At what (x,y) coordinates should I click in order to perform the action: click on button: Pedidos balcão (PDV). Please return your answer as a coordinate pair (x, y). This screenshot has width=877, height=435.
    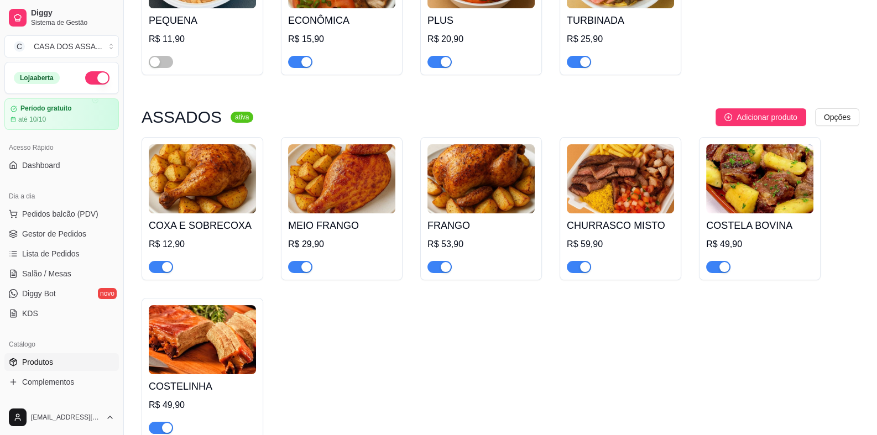
    Looking at the image, I should click on (61, 214).